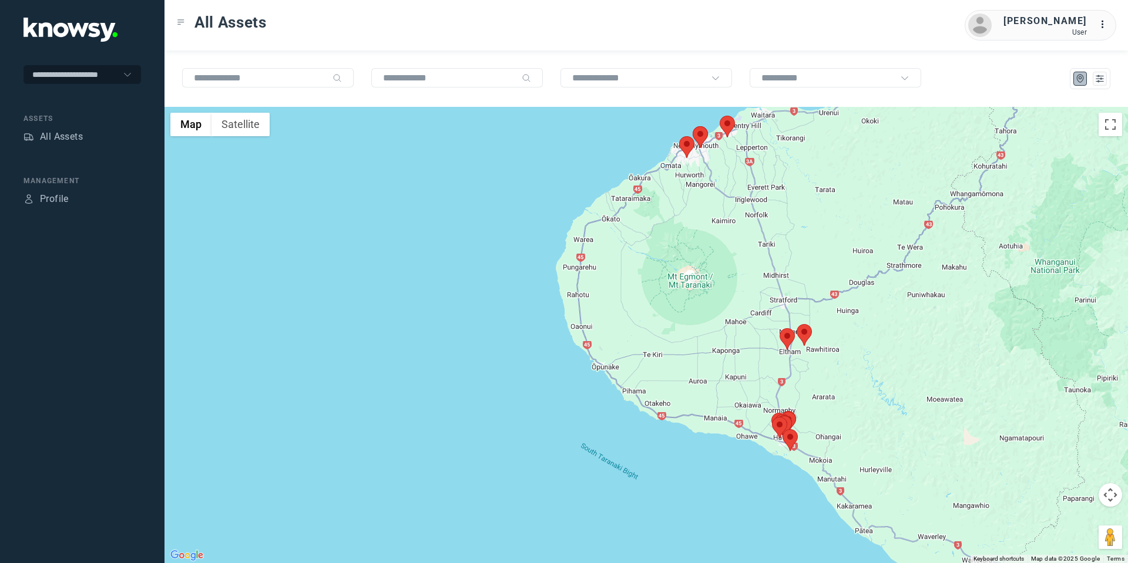 The width and height of the screenshot is (1128, 563). Describe the element at coordinates (1116, 559) in the screenshot. I see `a: Terms (opens in new tab)` at that location.